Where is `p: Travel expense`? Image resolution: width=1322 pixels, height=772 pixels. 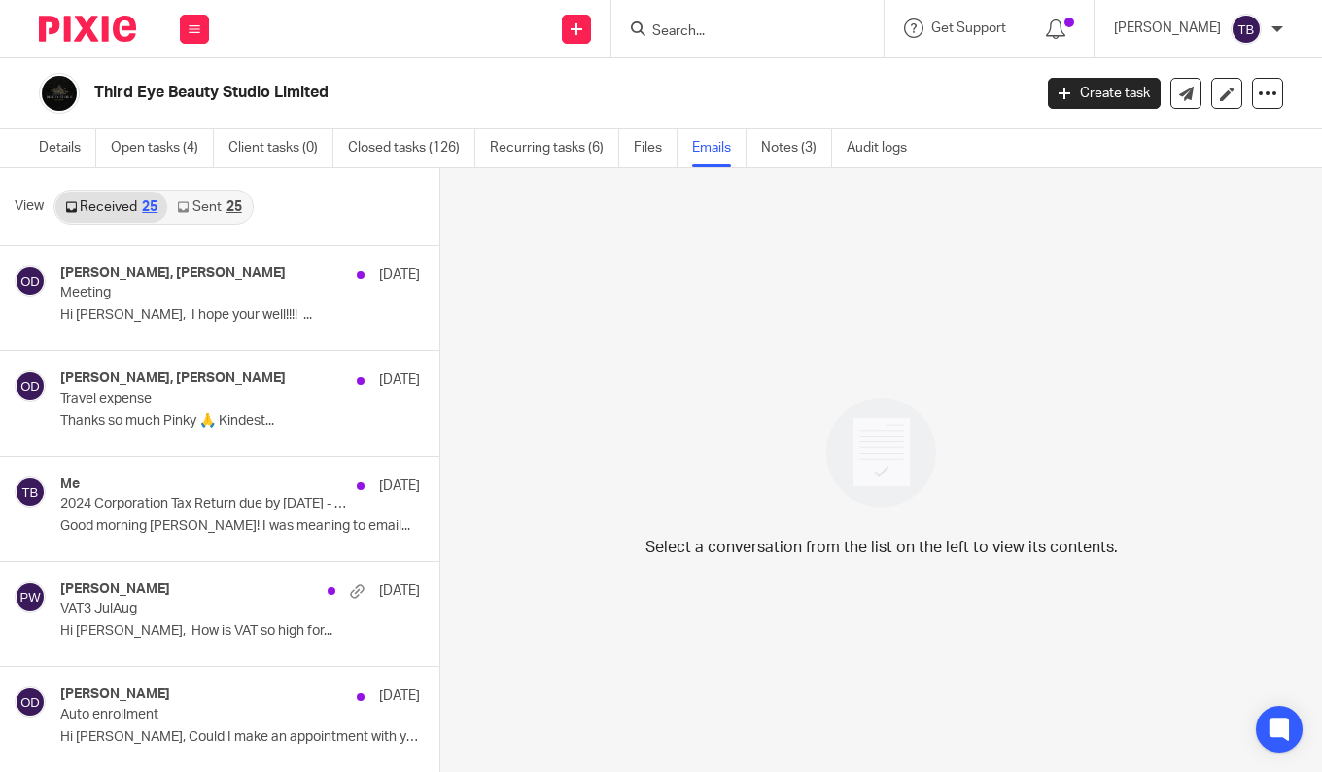
p: Travel expense is located at coordinates (204, 398).